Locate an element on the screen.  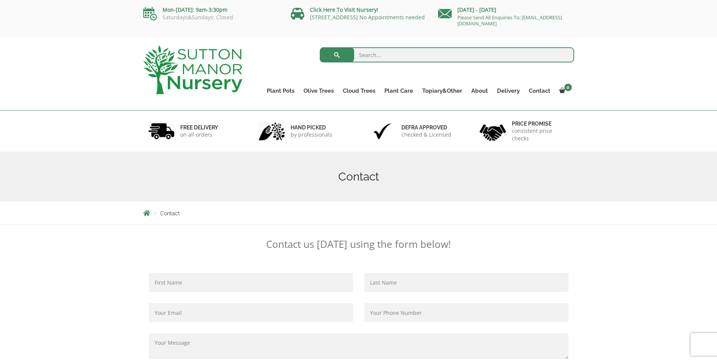
a: Contact is located at coordinates (540, 91).